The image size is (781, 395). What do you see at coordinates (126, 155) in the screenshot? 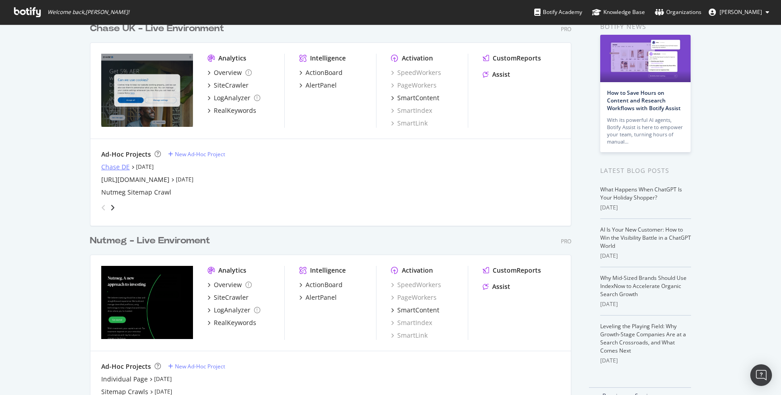
I see `div: Ad-Hoc Projects` at bounding box center [126, 155].